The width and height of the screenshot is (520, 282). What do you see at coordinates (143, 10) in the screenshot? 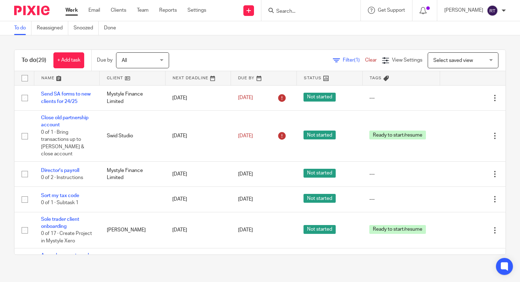
I see `a: Team` at bounding box center [143, 10].